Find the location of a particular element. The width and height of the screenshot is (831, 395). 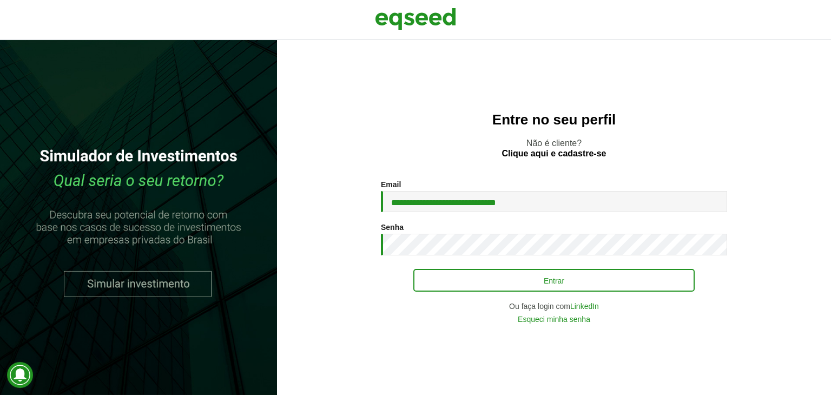

label: Email is located at coordinates (390, 184).